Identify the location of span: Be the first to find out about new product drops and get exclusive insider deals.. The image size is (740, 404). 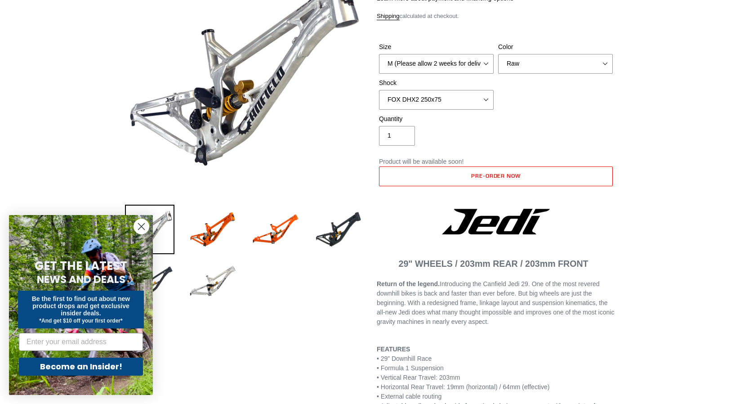
(81, 306).